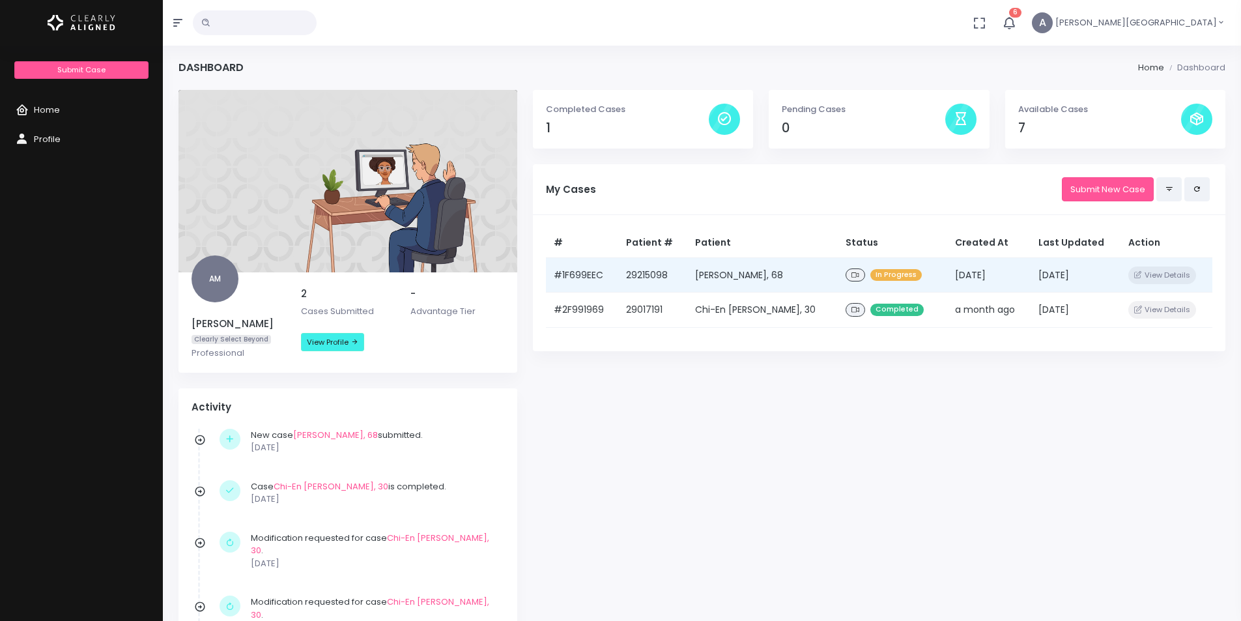 The width and height of the screenshot is (1241, 621). What do you see at coordinates (457, 311) in the screenshot?
I see `p: Advantage Tier` at bounding box center [457, 311].